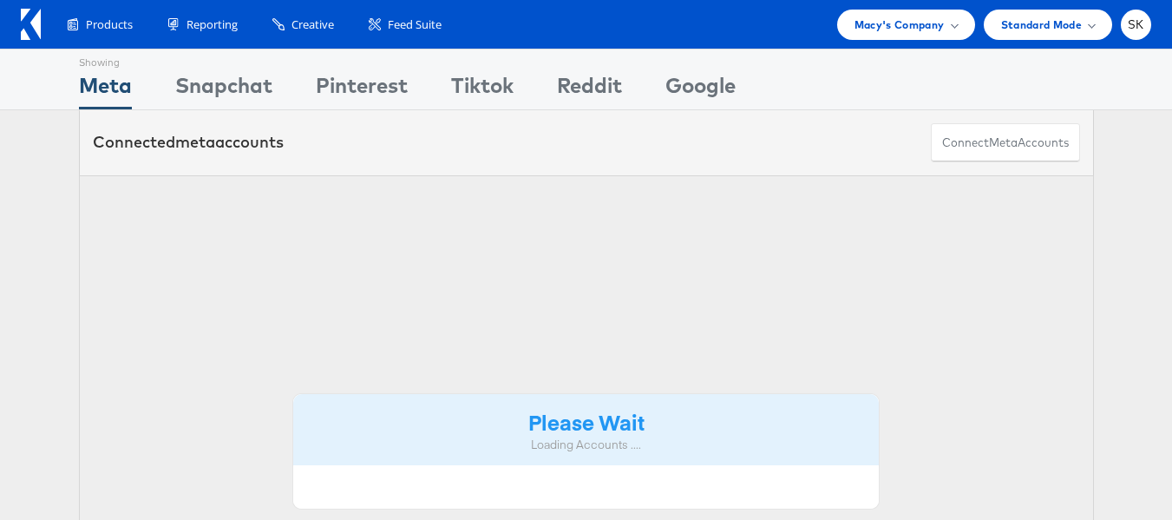 Image resolution: width=1172 pixels, height=520 pixels. What do you see at coordinates (700, 89) in the screenshot?
I see `div: Google` at bounding box center [700, 89].